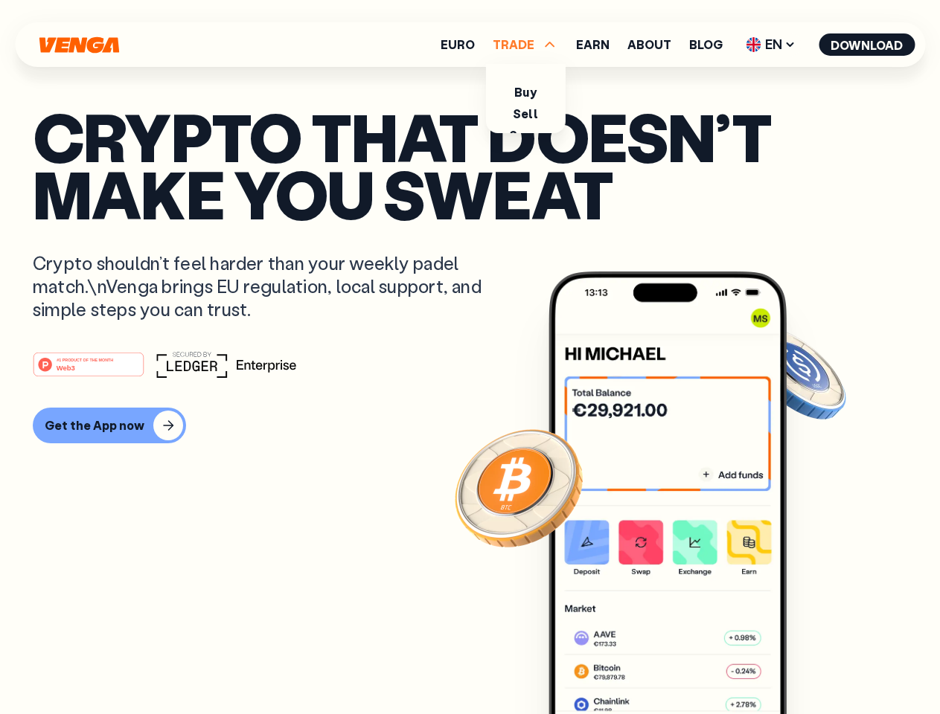 The image size is (940, 714). I want to click on a: #1 PRODUCT OF THE MONTHWeb3, so click(89, 371).